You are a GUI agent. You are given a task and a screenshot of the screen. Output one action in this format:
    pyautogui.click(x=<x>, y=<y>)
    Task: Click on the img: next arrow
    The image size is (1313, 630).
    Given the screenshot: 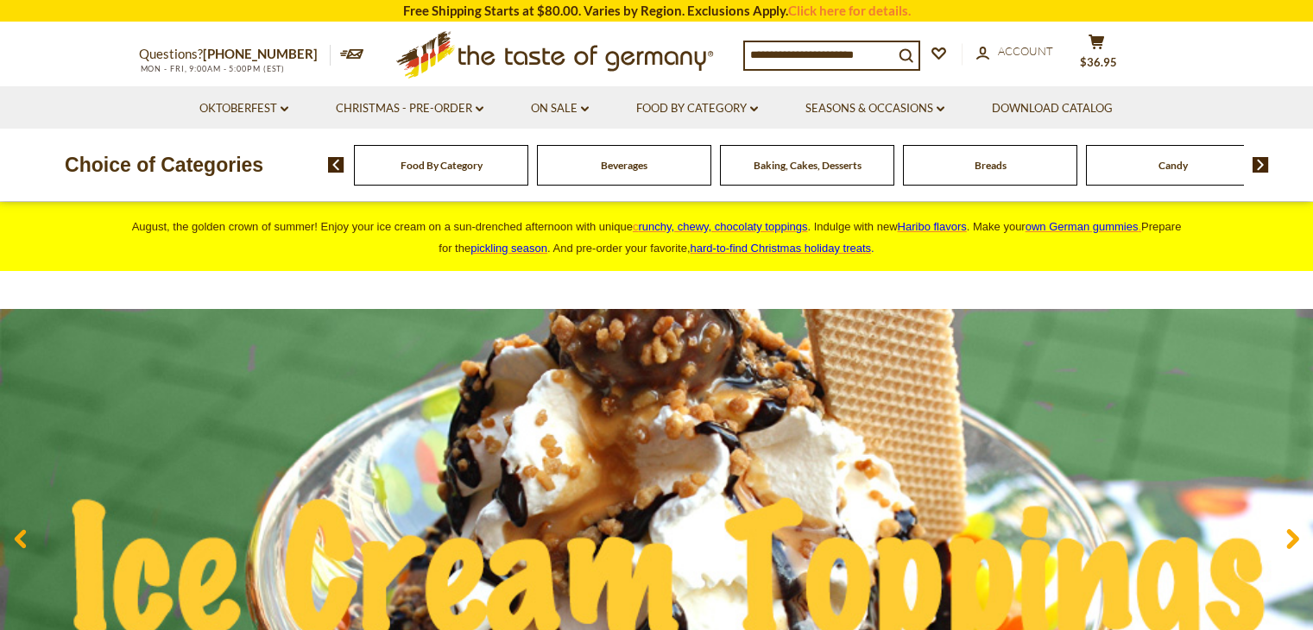 What is the action you would take?
    pyautogui.click(x=1260, y=165)
    